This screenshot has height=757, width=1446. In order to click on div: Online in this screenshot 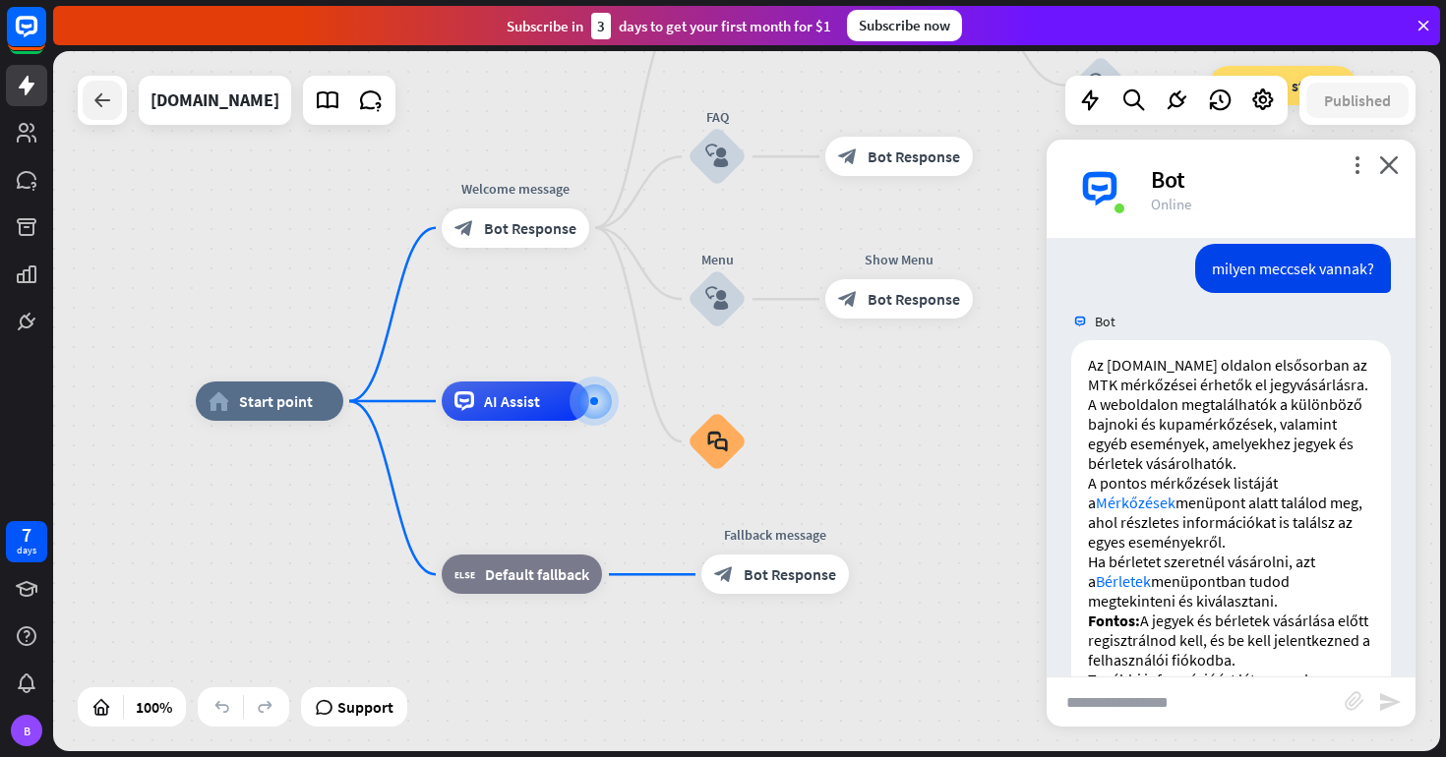, I will do `click(1271, 204)`.